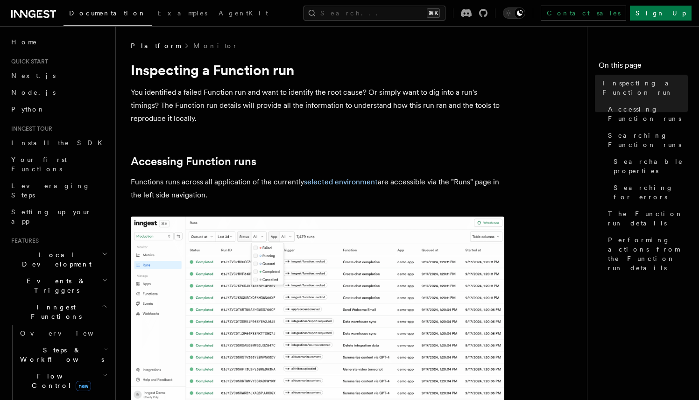 The width and height of the screenshot is (699, 400). Describe the element at coordinates (648, 114) in the screenshot. I see `span: Accessing Function runs` at that location.